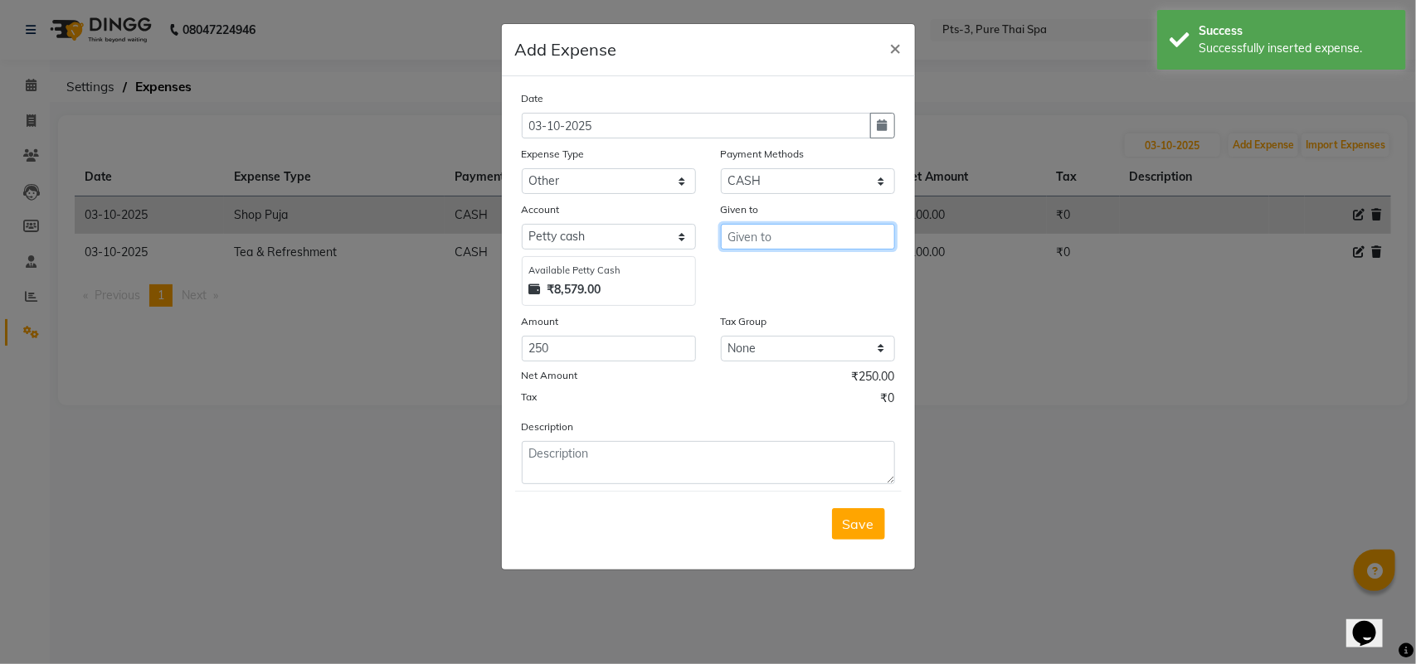 Image resolution: width=1416 pixels, height=664 pixels. What do you see at coordinates (547, 427) in the screenshot?
I see `label: Description` at bounding box center [547, 427].